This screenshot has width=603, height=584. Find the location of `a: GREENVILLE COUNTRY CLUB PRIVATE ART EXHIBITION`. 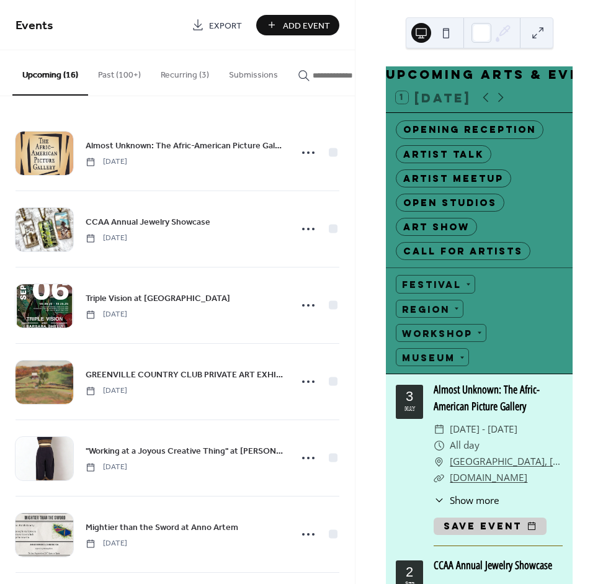

a: GREENVILLE COUNTRY CLUB PRIVATE ART EXHIBITION is located at coordinates (184, 374).